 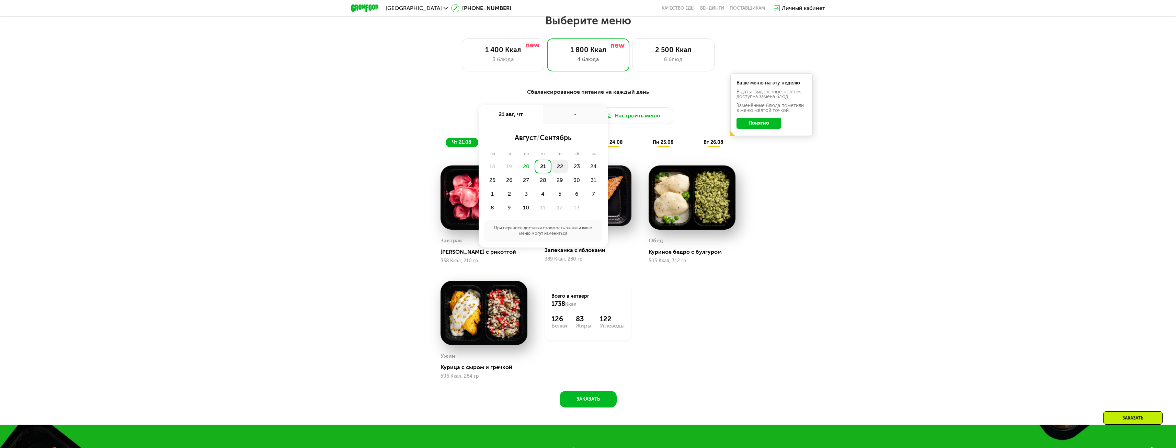 What do you see at coordinates (583, 326) in the screenshot?
I see `div: Жиры` at bounding box center [583, 326].